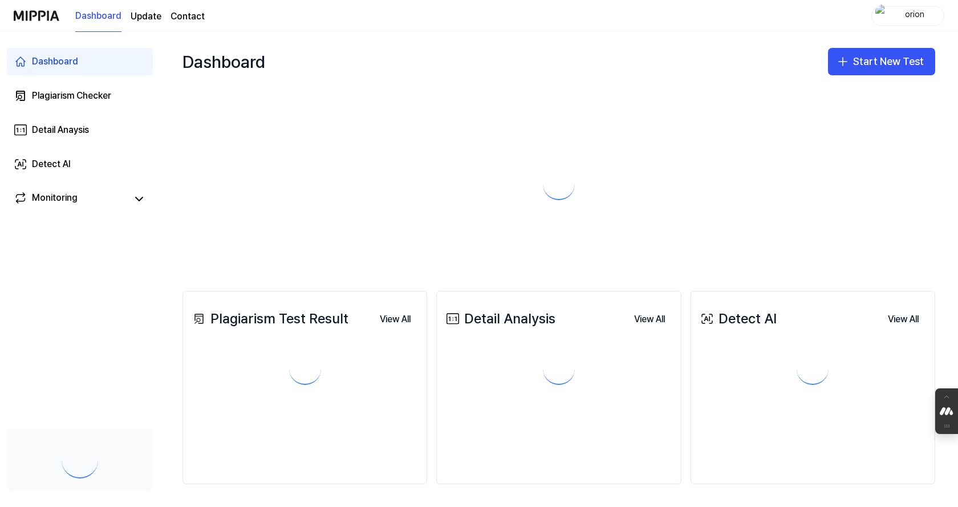 The image size is (958, 507). I want to click on button: profileorion, so click(907, 16).